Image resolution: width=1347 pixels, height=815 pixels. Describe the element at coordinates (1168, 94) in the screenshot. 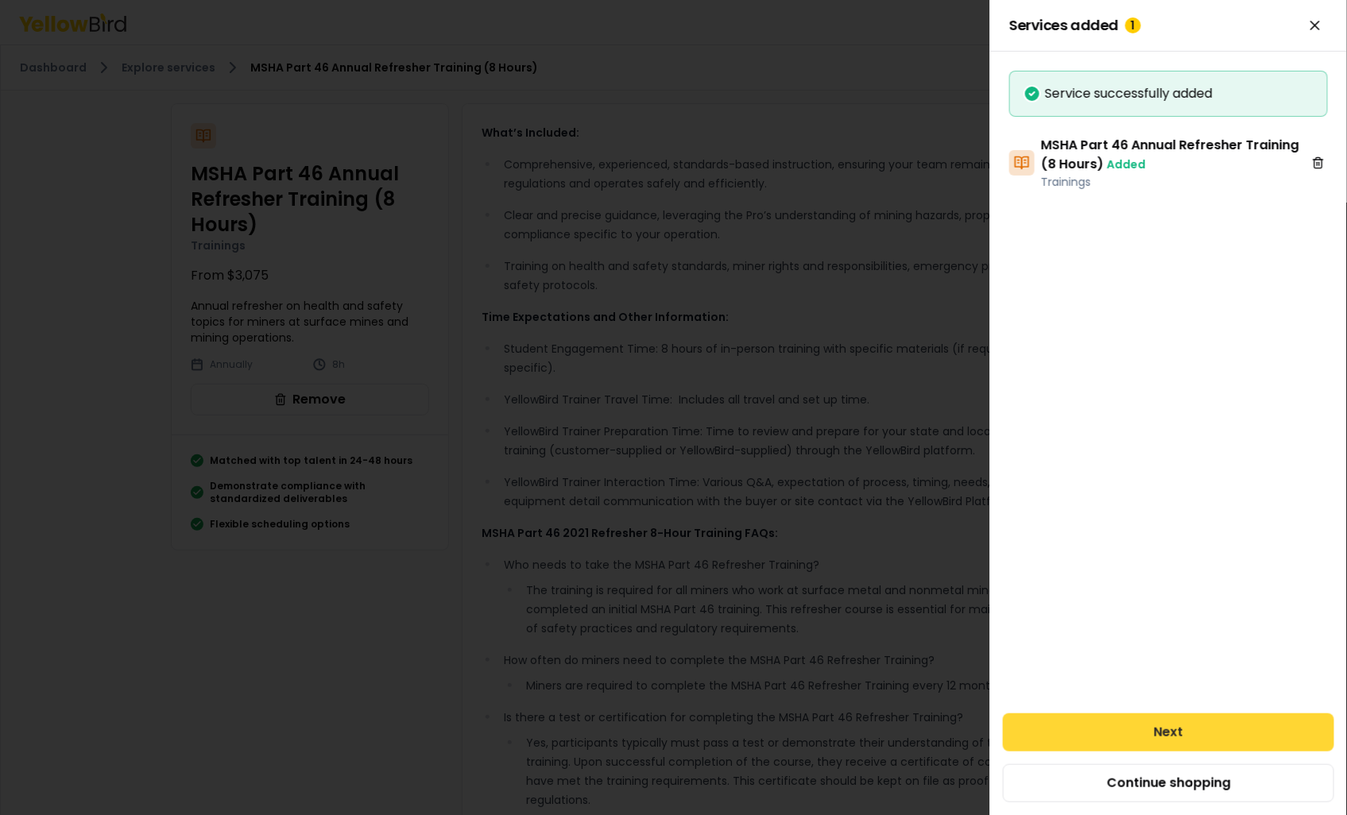

I see `div: Service successfully added` at that location.